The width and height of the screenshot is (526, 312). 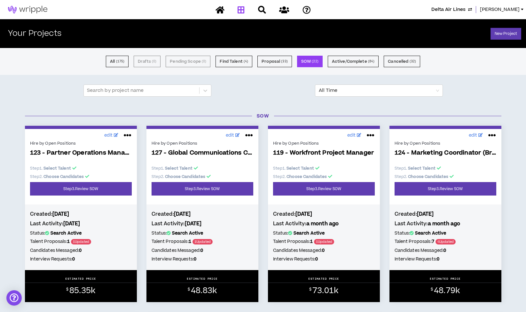 I want to click on small: ( 32 ), so click(x=413, y=61).